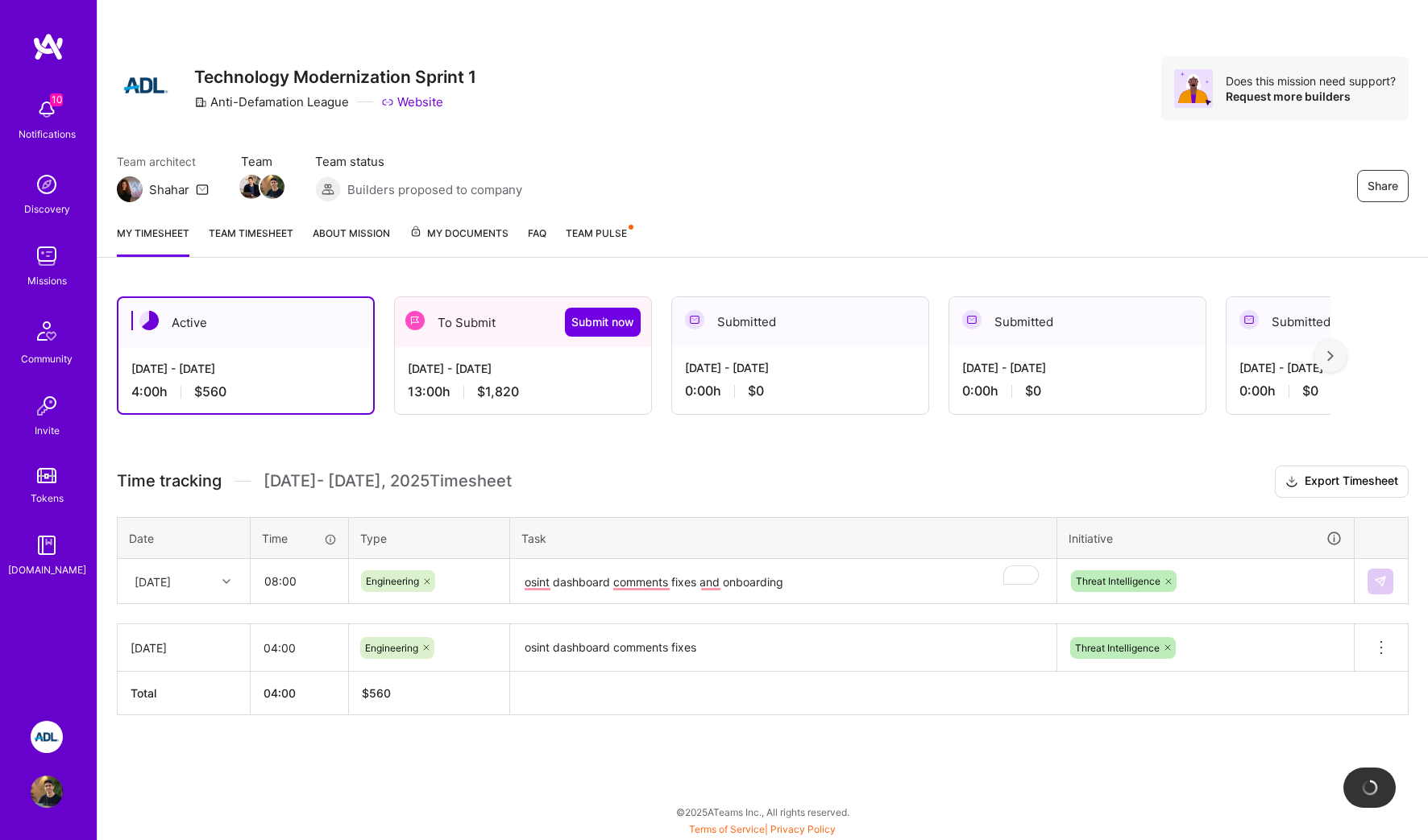  I want to click on span: 10, so click(56, 100).